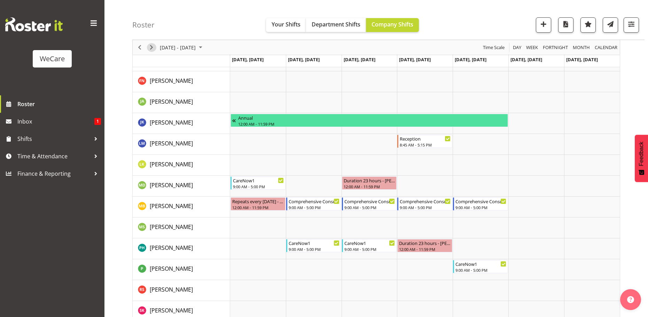 Image resolution: width=648 pixels, height=317 pixels. What do you see at coordinates (52, 59) in the screenshot?
I see `div: WeCare` at bounding box center [52, 59].